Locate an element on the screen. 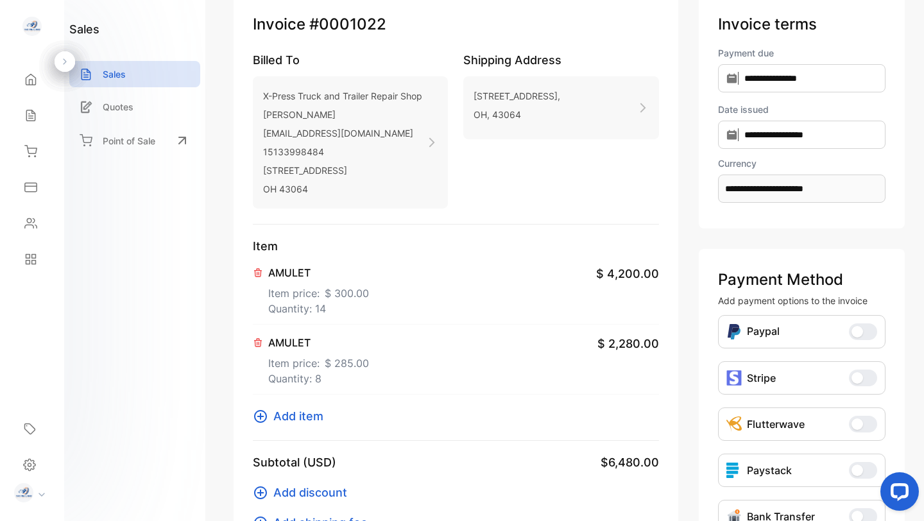 The width and height of the screenshot is (924, 521). span: $ 300.00 is located at coordinates (346, 293).